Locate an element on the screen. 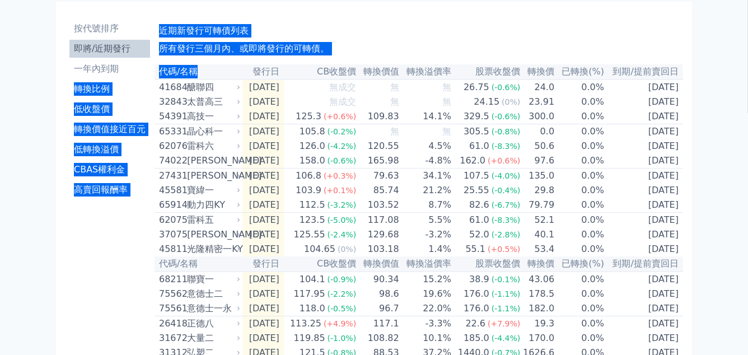 The image size is (748, 355). span: (-4.4%) is located at coordinates (506, 338).